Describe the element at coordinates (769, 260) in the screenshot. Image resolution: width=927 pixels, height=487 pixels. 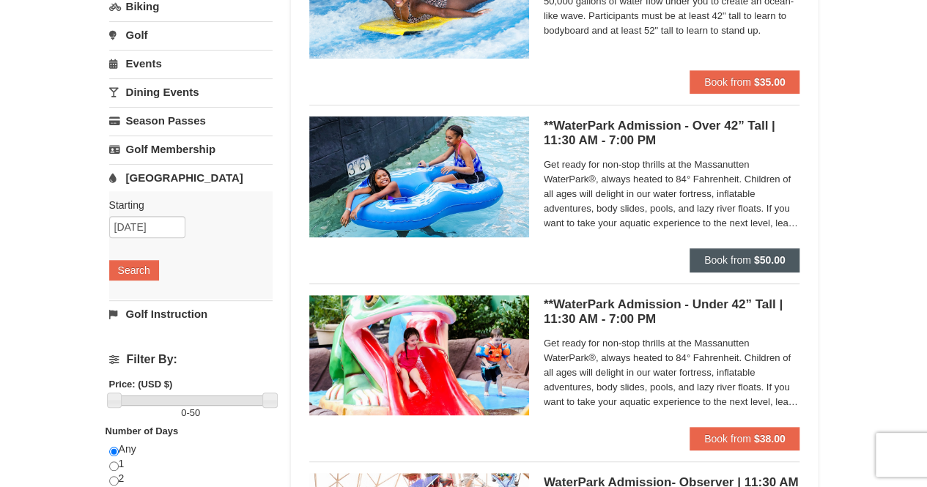
I see `strong: $50.00` at that location.